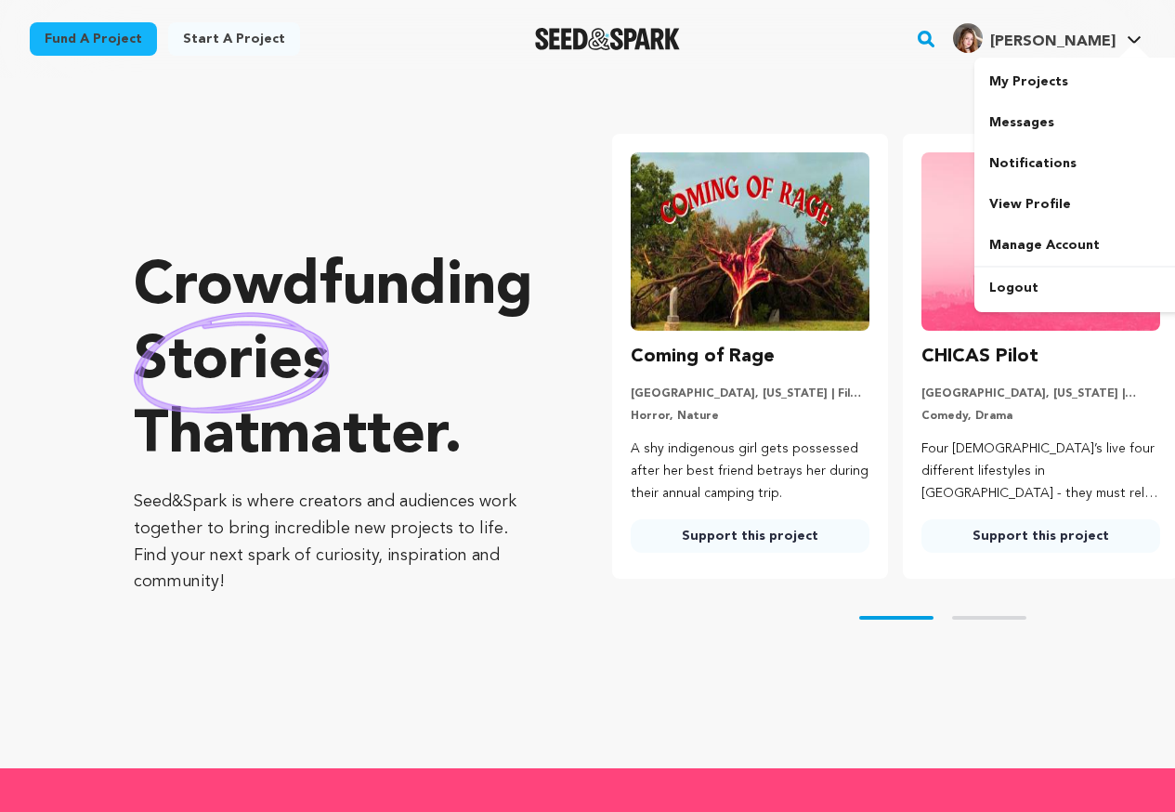 The width and height of the screenshot is (1175, 812). What do you see at coordinates (750, 471) in the screenshot?
I see `p: A shy indigenous girl gets possessed after her best friend betrays her during their annual campin...` at bounding box center [750, 471].